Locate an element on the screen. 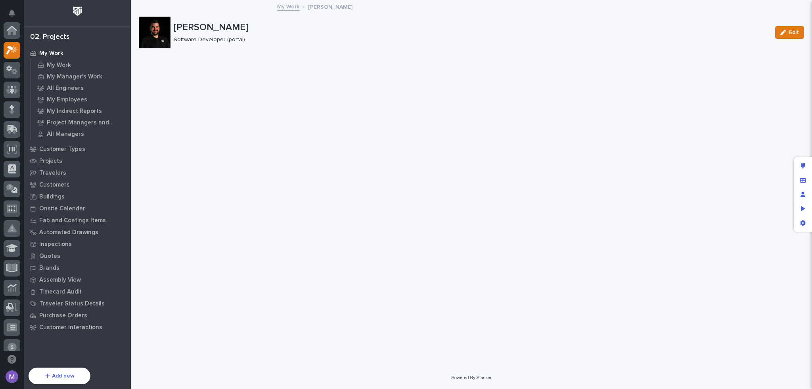  a: Projects is located at coordinates (77, 161).